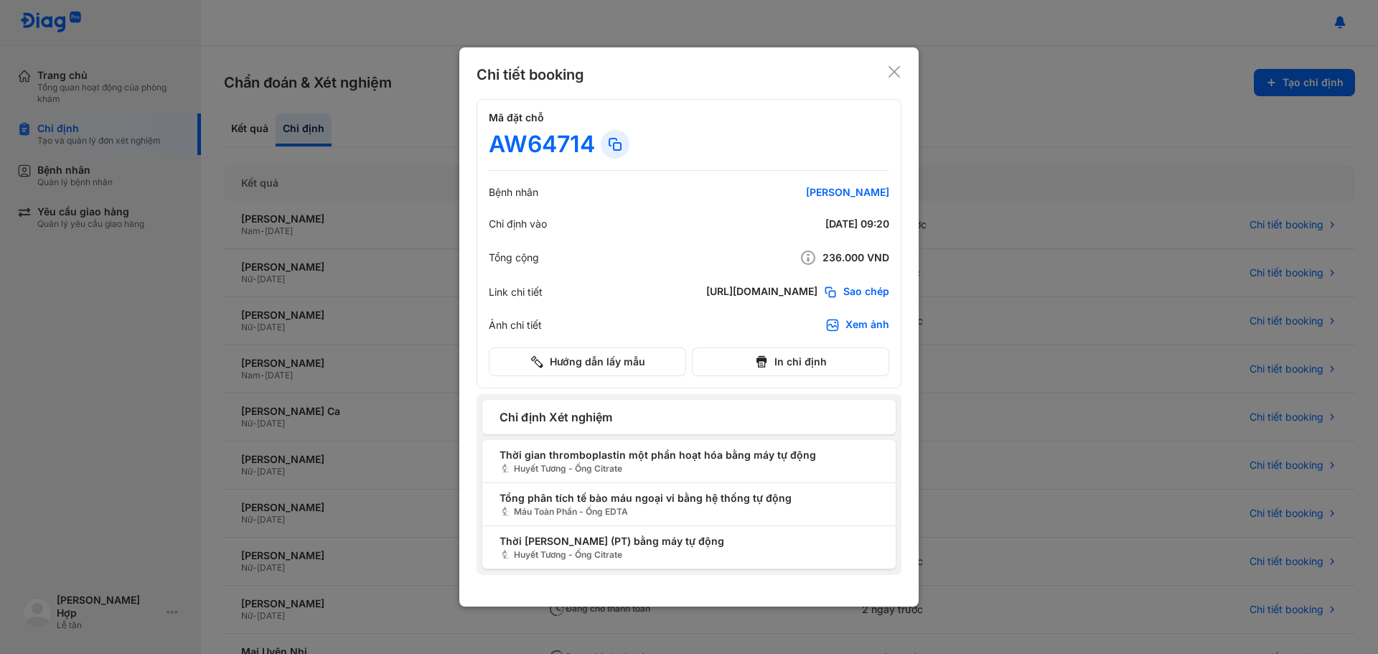  I want to click on div: Chi tiết booking, so click(530, 75).